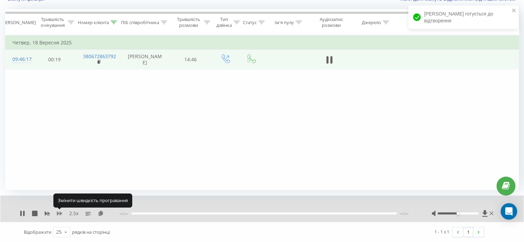  Describe the element at coordinates (74, 214) in the screenshot. I see `span: 2.5 x` at that location.